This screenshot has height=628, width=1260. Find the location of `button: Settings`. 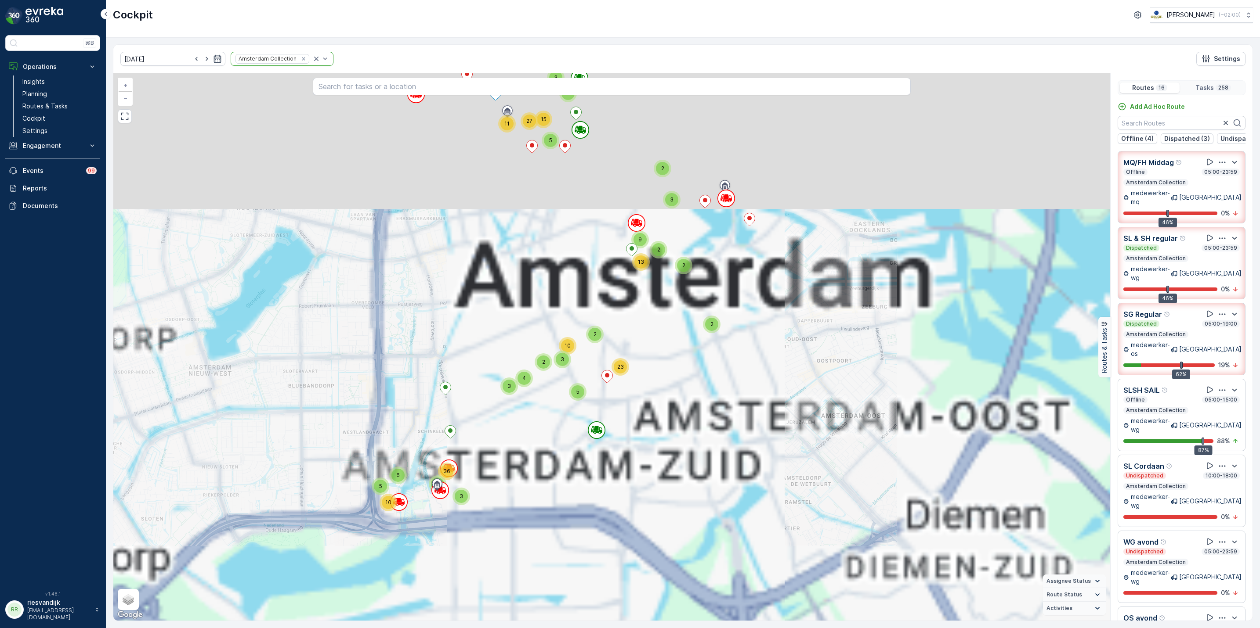

button: Settings is located at coordinates (1221, 59).